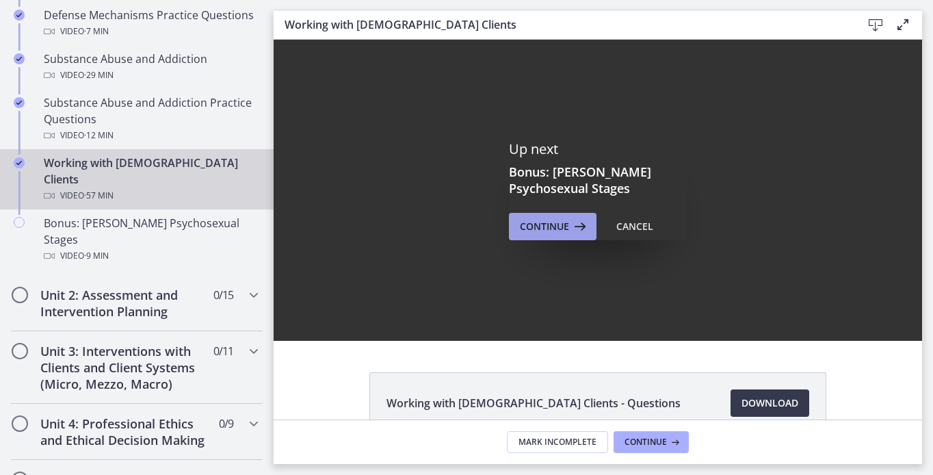 This screenshot has width=933, height=475. Describe the element at coordinates (223, 295) in the screenshot. I see `span: 0 / 15` at that location.